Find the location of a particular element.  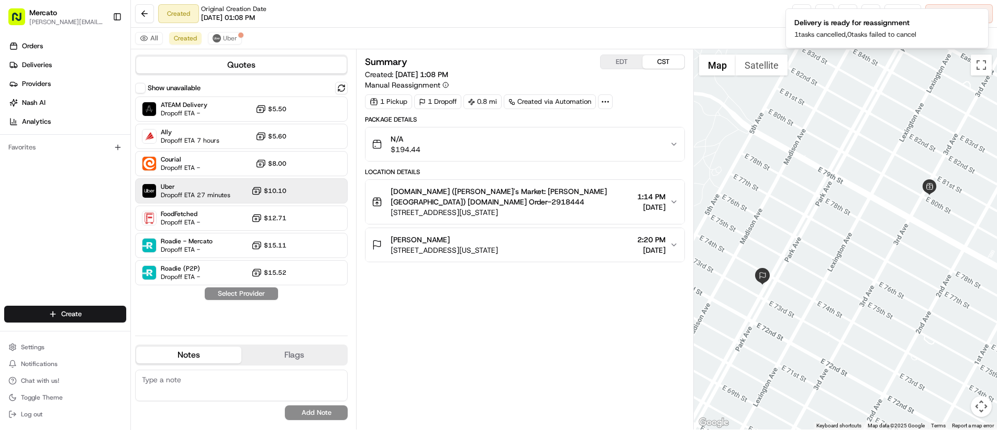

a: Terms (opens in new tab) is located at coordinates (939, 425).